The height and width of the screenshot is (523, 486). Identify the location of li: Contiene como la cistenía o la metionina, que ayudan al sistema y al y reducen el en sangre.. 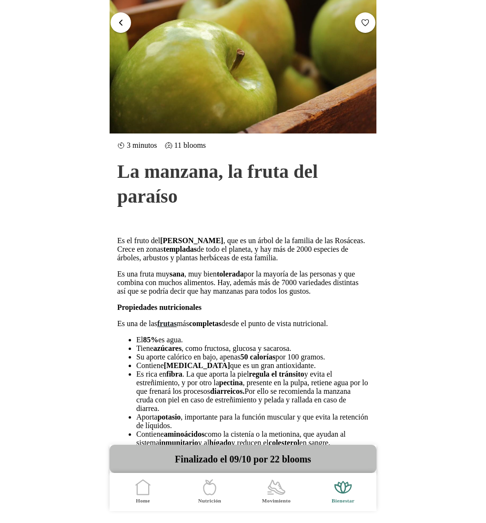
(253, 439).